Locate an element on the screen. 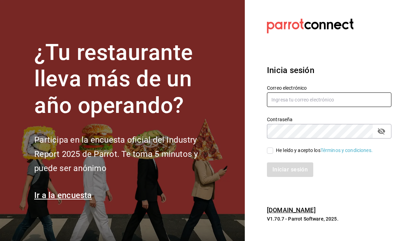 The image size is (408, 241). div: He leído y acepto los is located at coordinates (325, 150).